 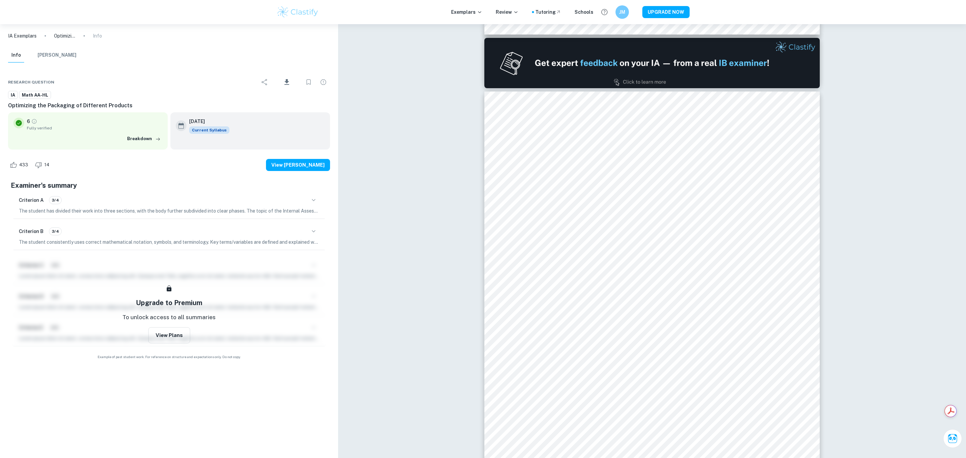 What do you see at coordinates (286, 82) in the screenshot?
I see `div: Download` at bounding box center [286, 82].